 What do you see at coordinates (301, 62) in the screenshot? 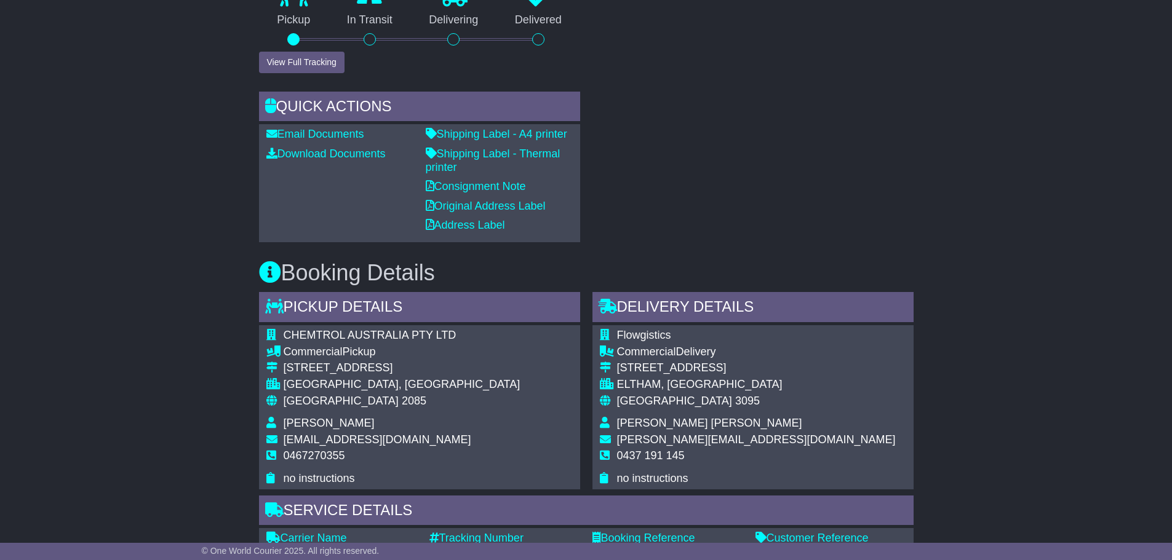
I see `button: View Full Tracking` at bounding box center [301, 62].